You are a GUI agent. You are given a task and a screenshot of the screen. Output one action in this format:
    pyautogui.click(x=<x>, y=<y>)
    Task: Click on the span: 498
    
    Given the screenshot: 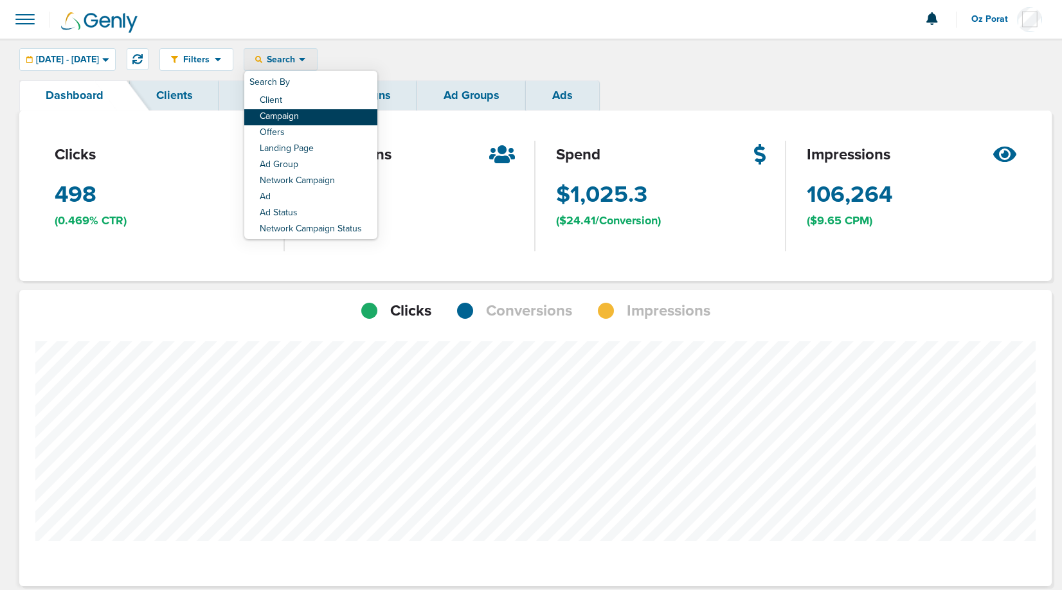 What is the action you would take?
    pyautogui.click(x=75, y=195)
    